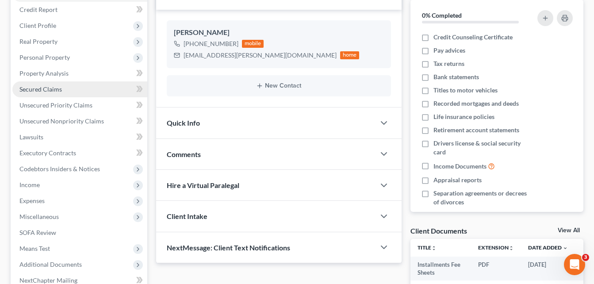 This screenshot has width=594, height=284. What do you see at coordinates (34, 248) in the screenshot?
I see `span: Means Test` at bounding box center [34, 248].